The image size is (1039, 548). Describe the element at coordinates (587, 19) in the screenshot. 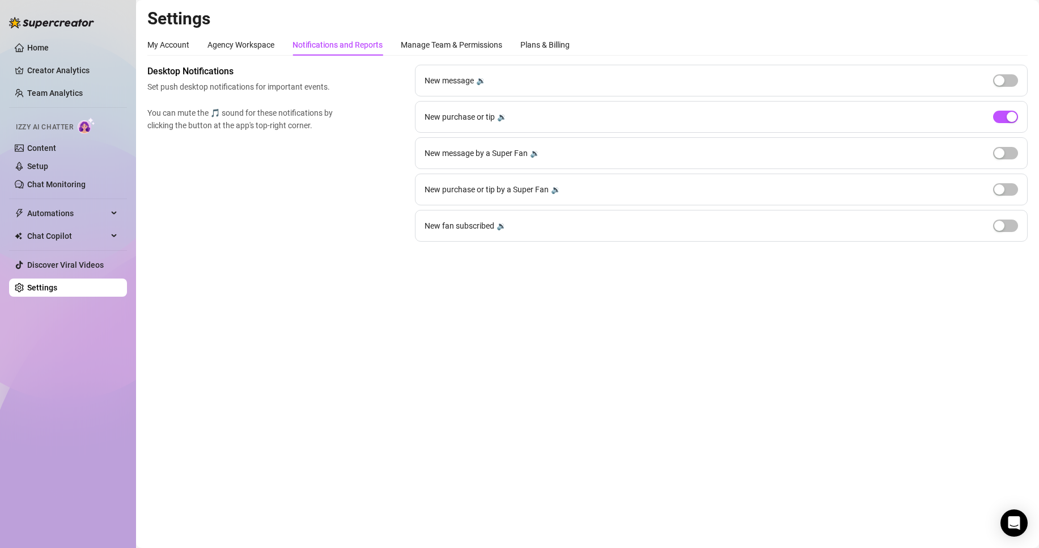

I see `h2: Settings` at that location.